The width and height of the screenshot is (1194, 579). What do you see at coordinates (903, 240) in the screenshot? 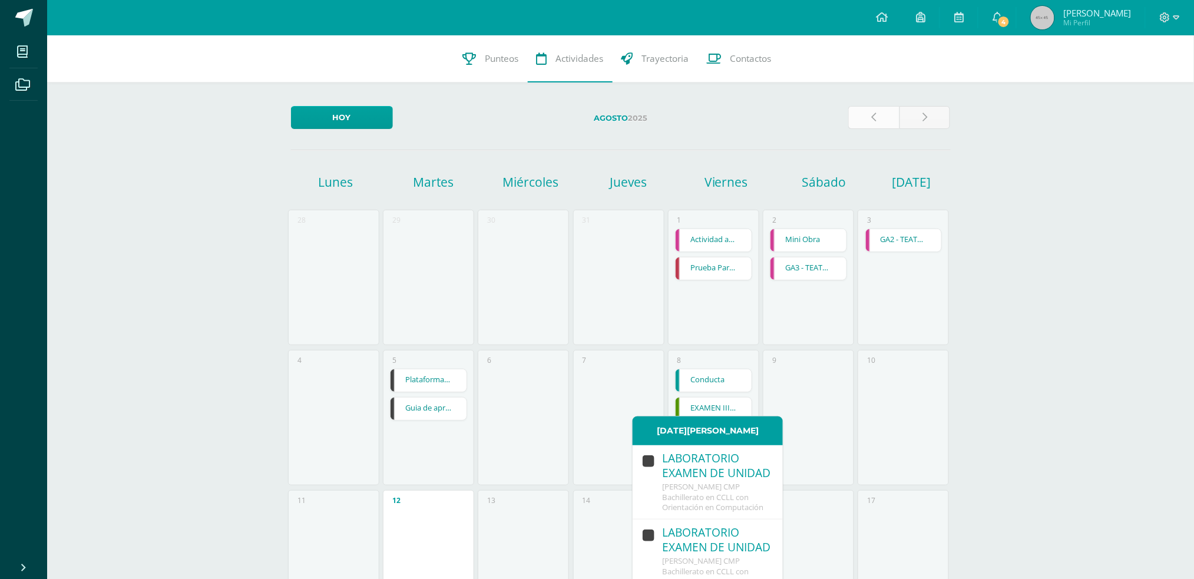
I see `a: GA2 - TEATRO - Características y elementos del teatro` at bounding box center [903, 240].